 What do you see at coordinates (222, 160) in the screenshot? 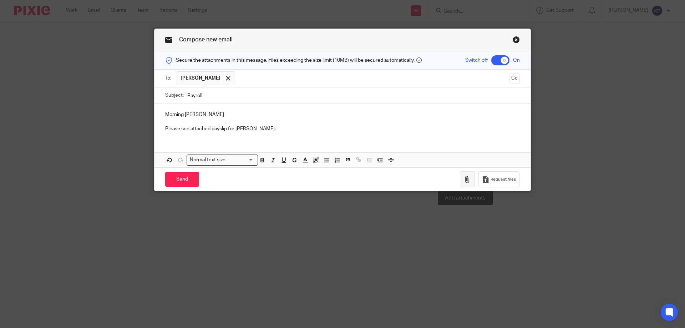
I see `div: Search for option` at bounding box center [222, 160].